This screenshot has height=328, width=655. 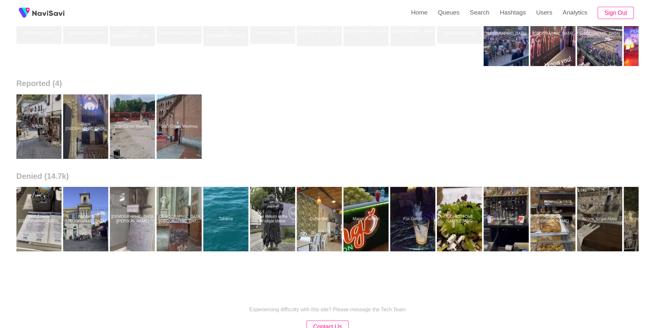 What do you see at coordinates (327, 176) in the screenshot?
I see `h2: Denied (14.7k)` at bounding box center [327, 176].